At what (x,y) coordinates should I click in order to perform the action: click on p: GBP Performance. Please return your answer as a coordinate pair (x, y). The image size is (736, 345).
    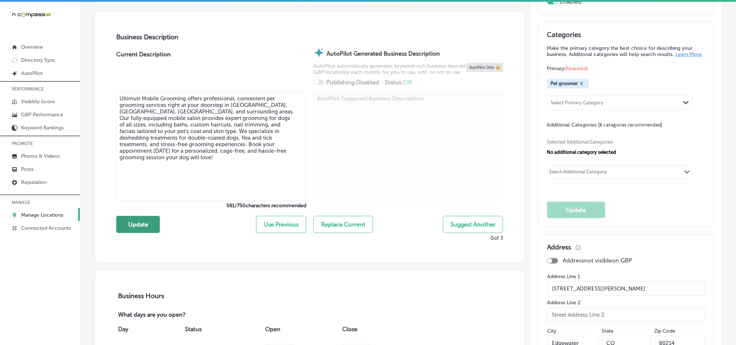
    Looking at the image, I should click on (42, 114).